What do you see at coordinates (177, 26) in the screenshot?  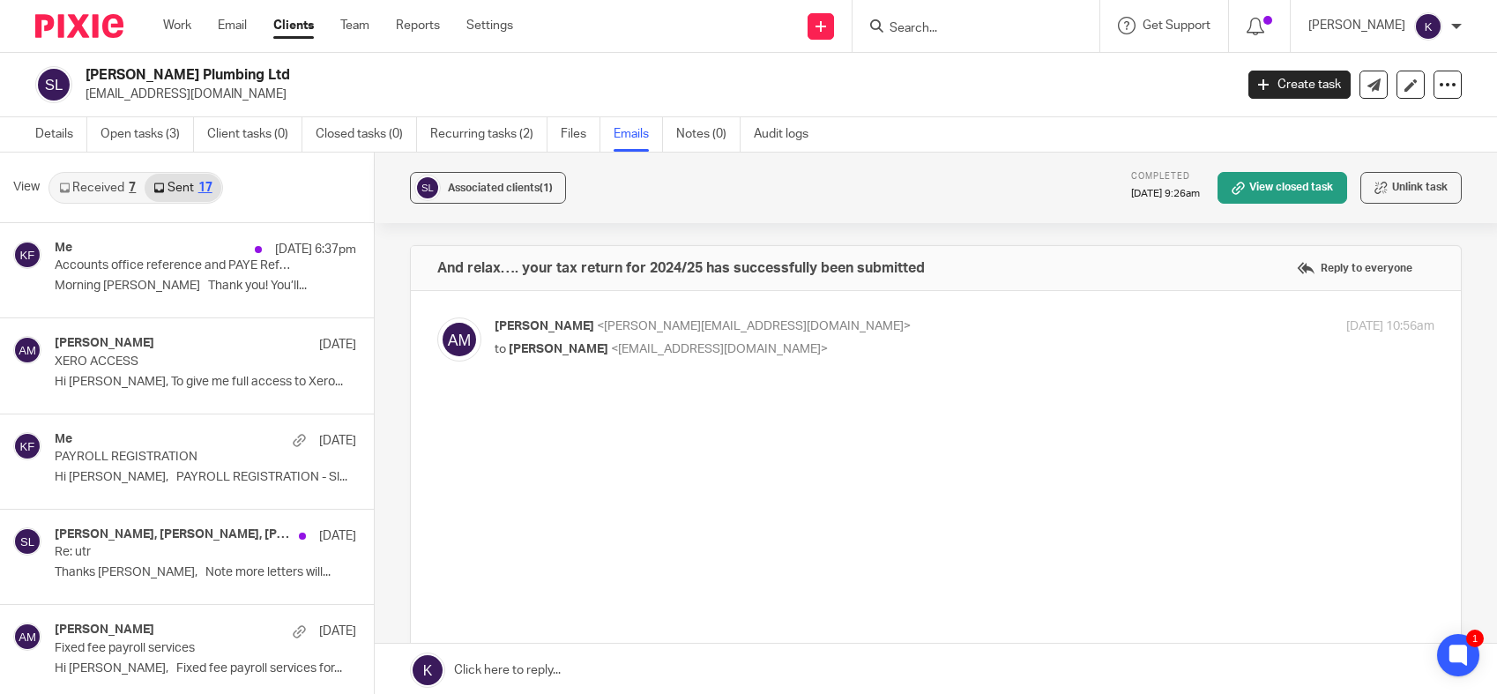 I see `a: Work` at bounding box center [177, 26].